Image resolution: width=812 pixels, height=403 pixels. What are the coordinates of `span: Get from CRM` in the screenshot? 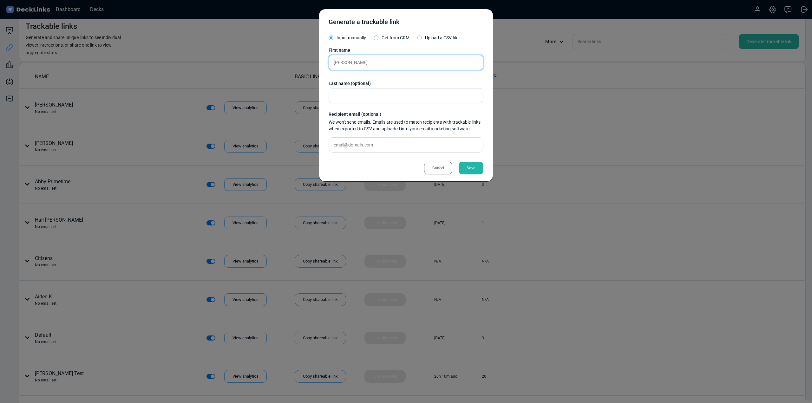 It's located at (396, 38).